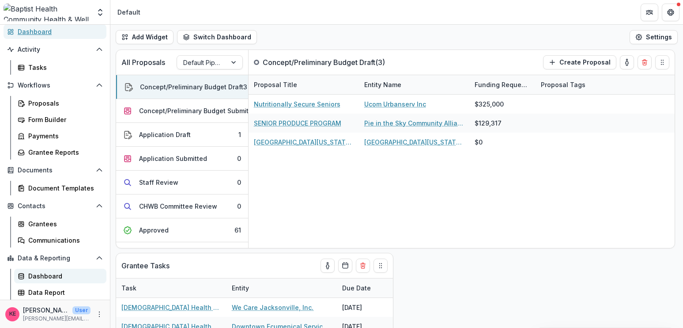  I want to click on div: Application Draft, so click(165, 134).